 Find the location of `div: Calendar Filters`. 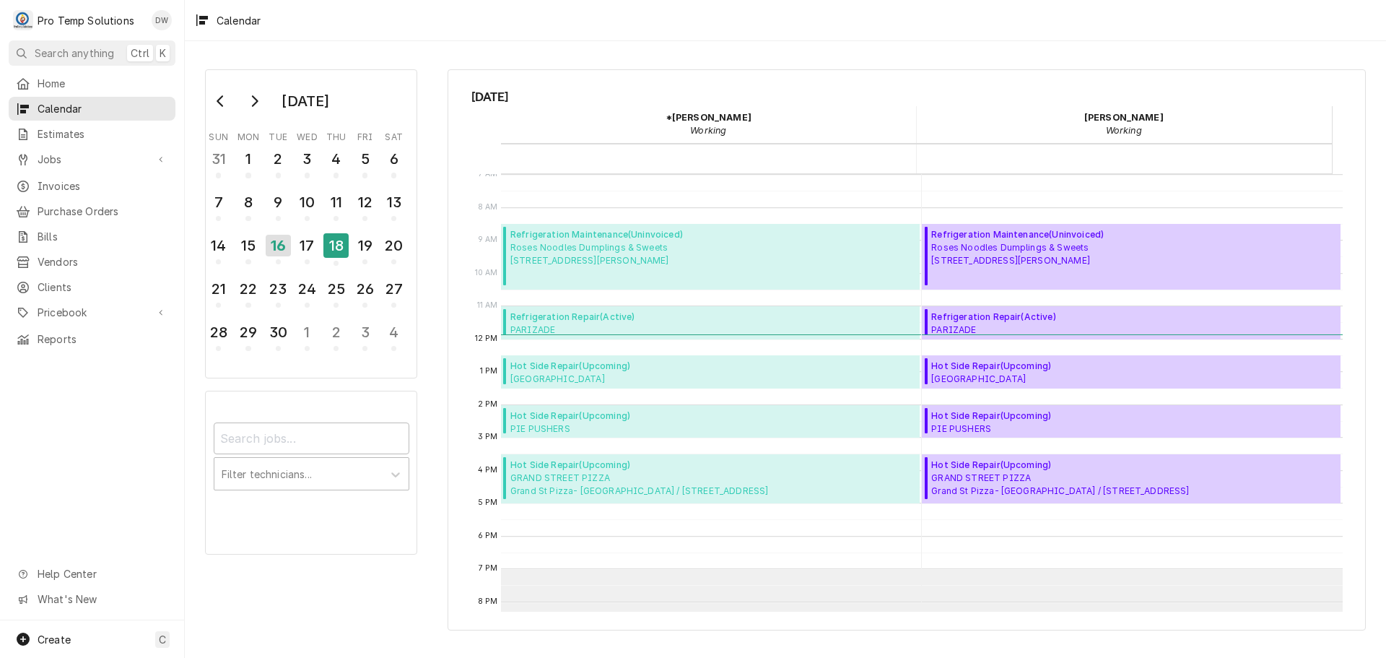

div: Calendar Filters is located at coordinates (311, 457).